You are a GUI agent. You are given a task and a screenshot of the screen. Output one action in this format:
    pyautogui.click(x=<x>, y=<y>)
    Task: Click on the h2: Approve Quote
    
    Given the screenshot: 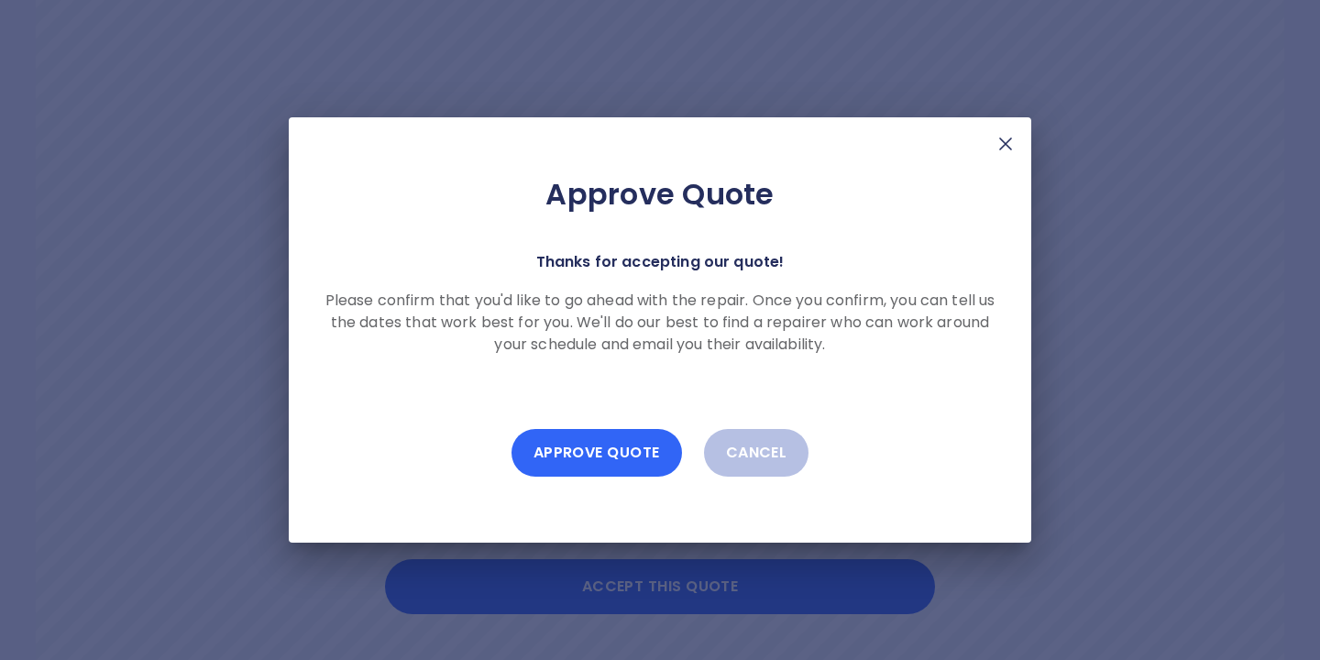 What is the action you would take?
    pyautogui.click(x=660, y=194)
    